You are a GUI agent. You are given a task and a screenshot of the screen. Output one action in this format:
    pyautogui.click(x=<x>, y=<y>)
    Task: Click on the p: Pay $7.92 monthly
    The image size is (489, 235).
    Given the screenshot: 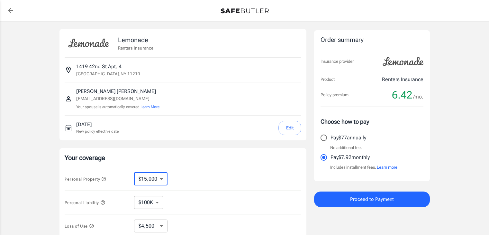 What is the action you would take?
    pyautogui.click(x=350, y=157)
    